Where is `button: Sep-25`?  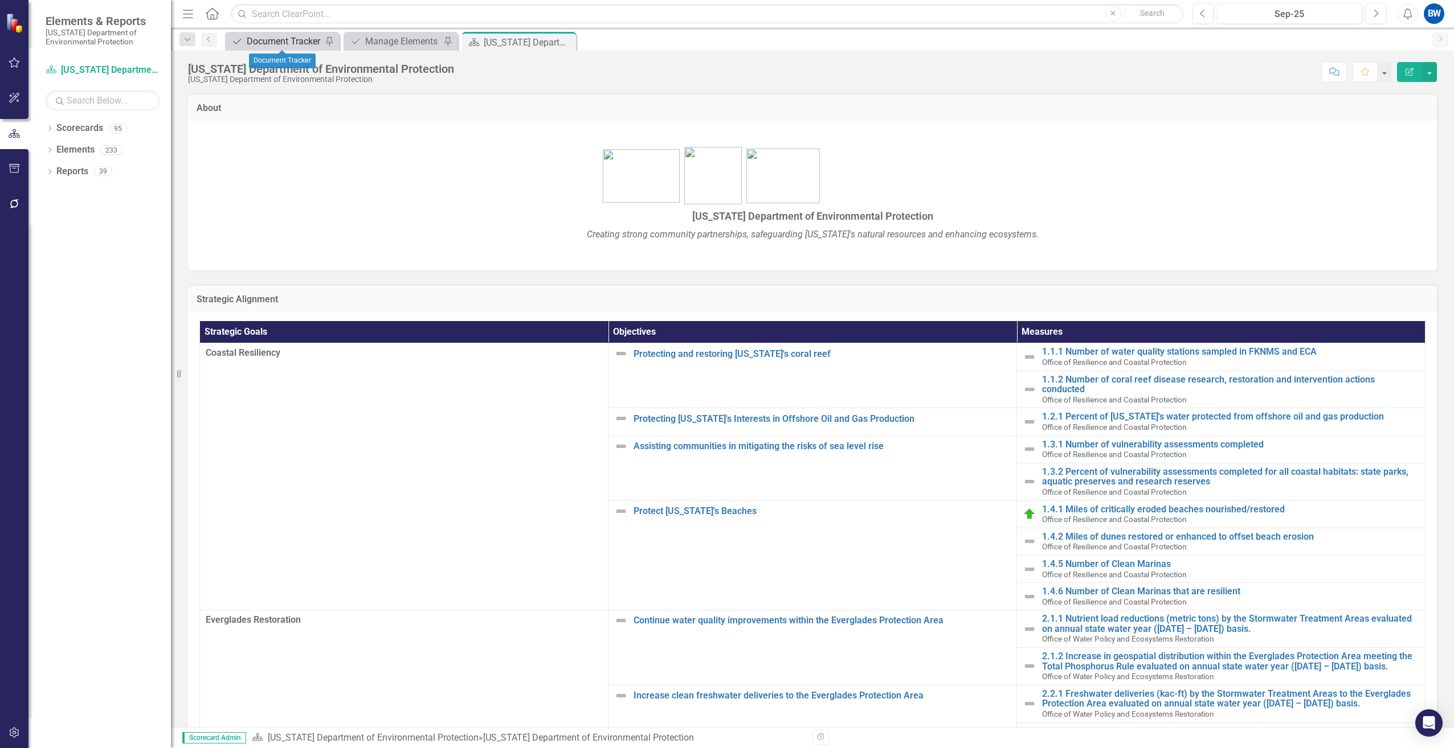 button: Sep-25 is located at coordinates (1289, 14).